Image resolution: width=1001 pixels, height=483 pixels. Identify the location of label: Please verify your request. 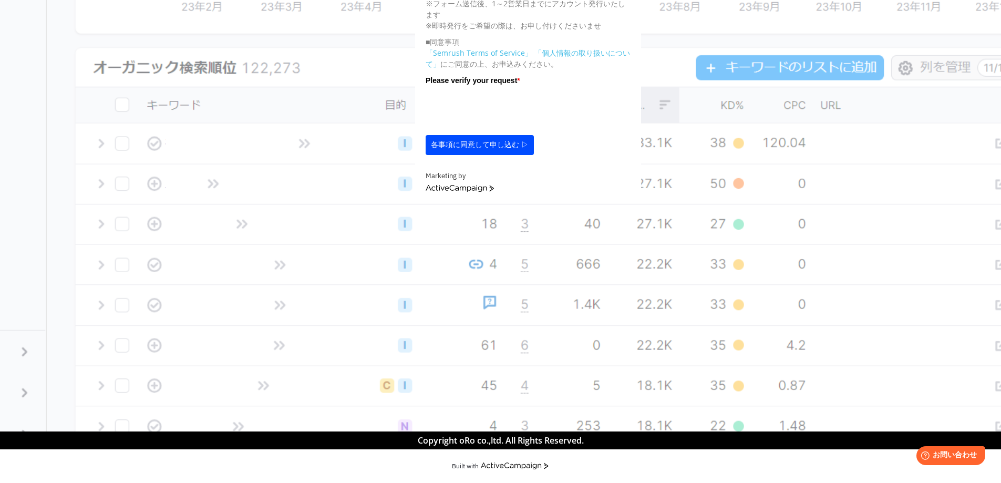
(528, 80).